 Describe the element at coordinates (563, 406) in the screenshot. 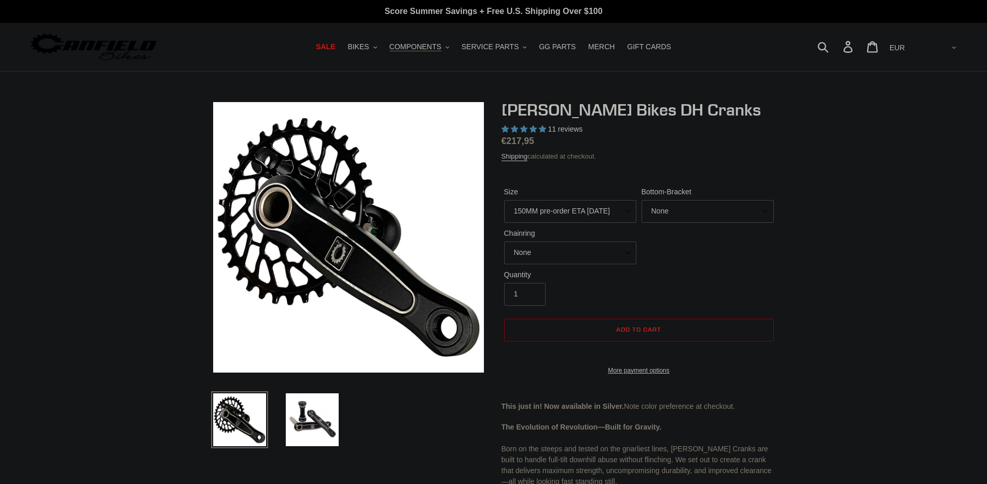

I see `strong: This just in! Now available in Silver.` at that location.